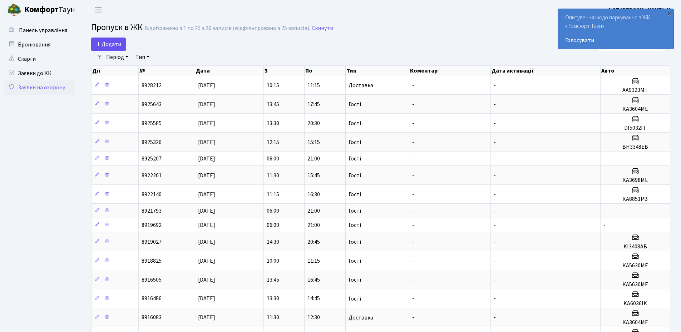 The height and width of the screenshot is (332, 681). What do you see at coordinates (636, 247) in the screenshot?
I see `h5: KI3408AB` at bounding box center [636, 247].